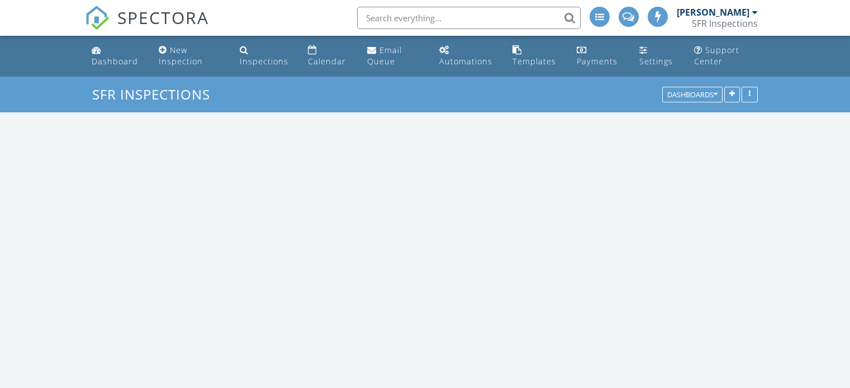 This screenshot has width=850, height=388. I want to click on span: SPECTORA, so click(163, 17).